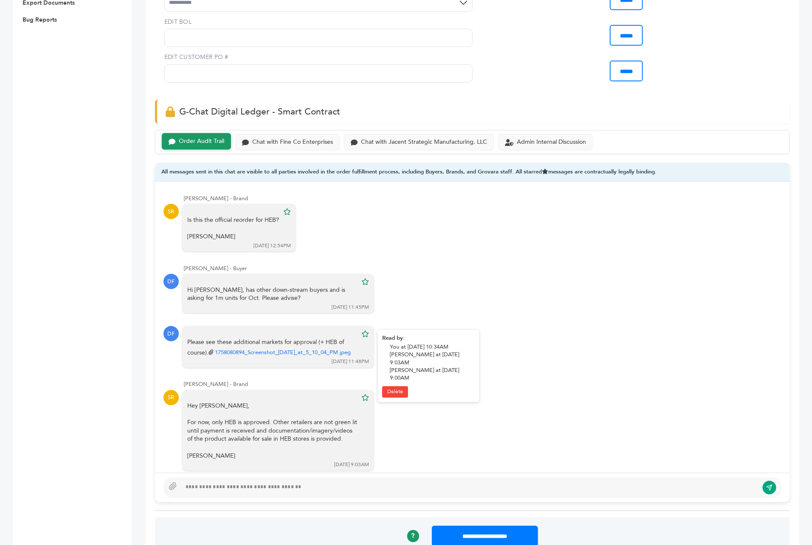  What do you see at coordinates (424, 142) in the screenshot?
I see `div: Chat with Jacent Strategic Manufacturing, LLC` at bounding box center [424, 142].